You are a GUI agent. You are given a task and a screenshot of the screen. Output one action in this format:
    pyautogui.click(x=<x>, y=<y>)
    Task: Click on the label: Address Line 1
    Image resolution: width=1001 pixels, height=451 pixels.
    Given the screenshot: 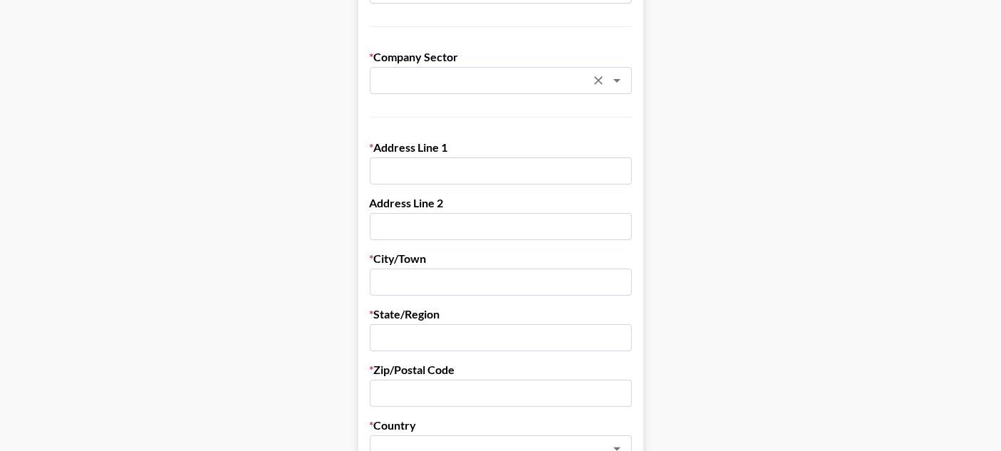 What is the action you would take?
    pyautogui.click(x=501, y=147)
    